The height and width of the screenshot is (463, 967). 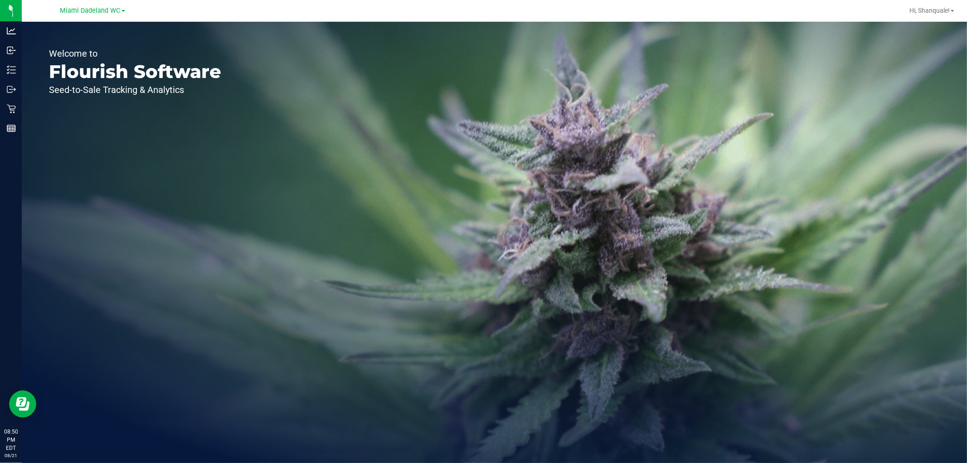 What do you see at coordinates (930, 10) in the screenshot?
I see `span: Hi, Shanquale!` at bounding box center [930, 10].